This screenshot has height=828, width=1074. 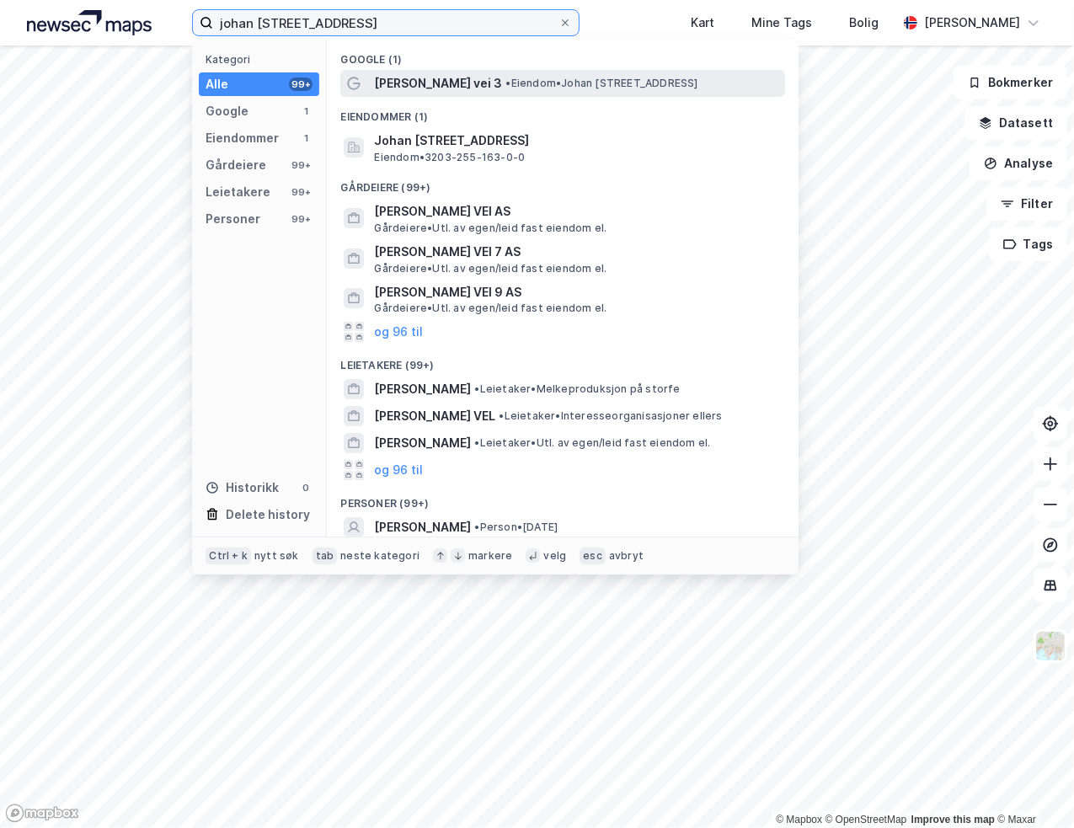 I want to click on div: Leietakere (99+), so click(x=563, y=361).